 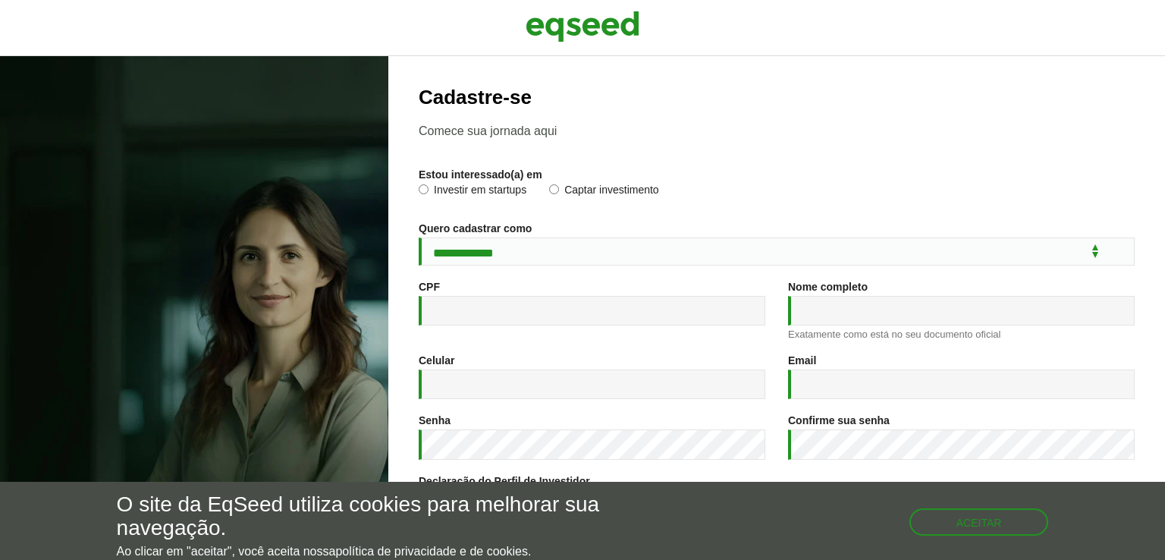 What do you see at coordinates (435, 420) in the screenshot?
I see `label: Senha` at bounding box center [435, 420].